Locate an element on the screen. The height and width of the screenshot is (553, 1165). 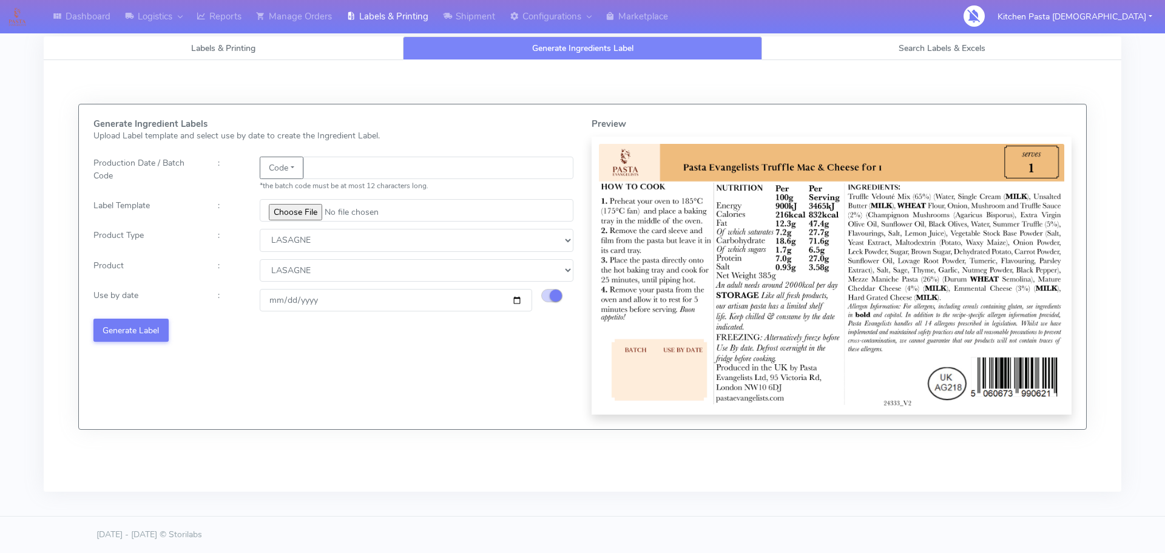
h5: Generate Ingredient Labels is located at coordinates (333, 124).